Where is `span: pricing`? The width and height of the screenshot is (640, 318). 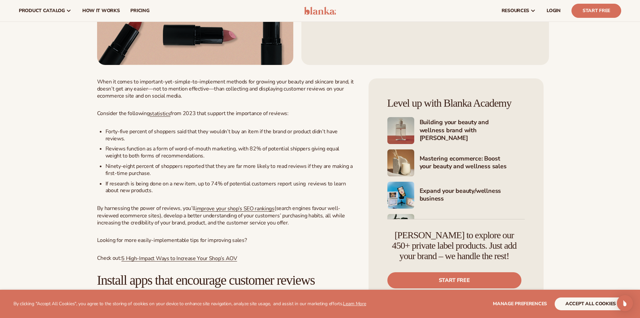
span: pricing is located at coordinates (140, 11).